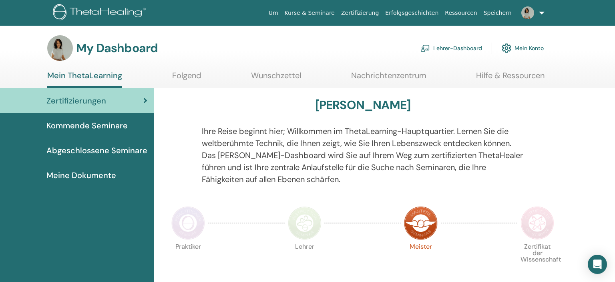  What do you see at coordinates (305, 223) in the screenshot?
I see `img: Instructor` at bounding box center [305, 223].